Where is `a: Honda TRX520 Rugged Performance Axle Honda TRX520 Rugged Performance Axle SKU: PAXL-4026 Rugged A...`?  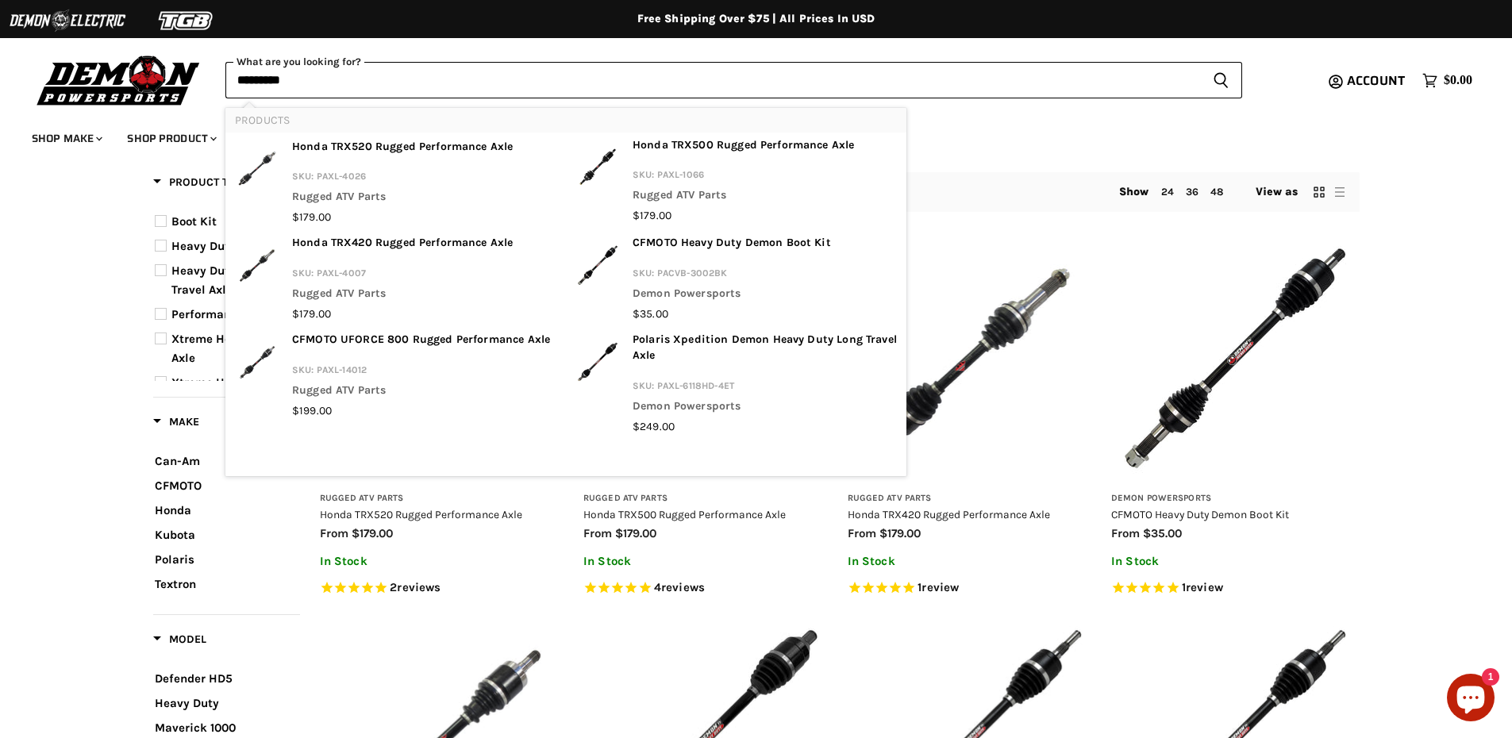 a: Honda TRX520 Rugged Performance Axle Honda TRX520 Rugged Performance Axle SKU: PAXL-4026 Rugged A... is located at coordinates (395, 183).